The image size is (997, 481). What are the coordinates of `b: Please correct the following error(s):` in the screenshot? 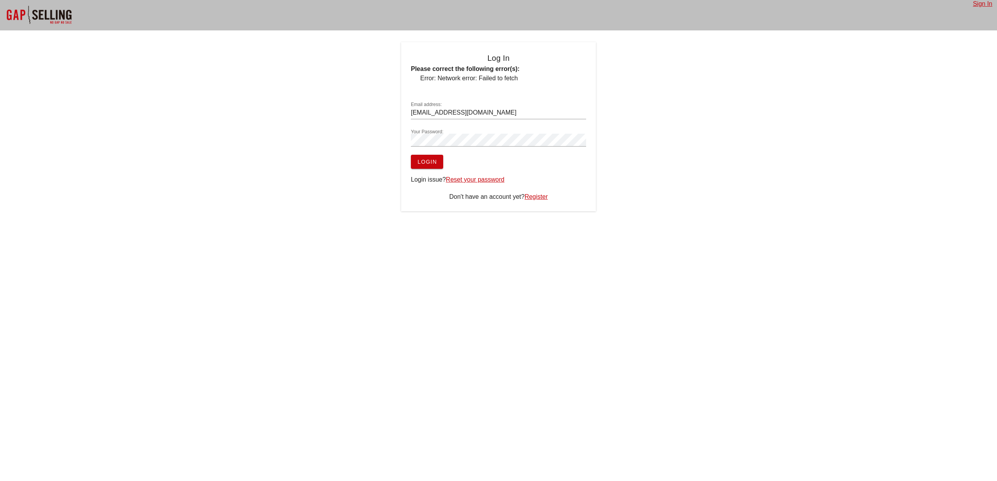 It's located at (465, 69).